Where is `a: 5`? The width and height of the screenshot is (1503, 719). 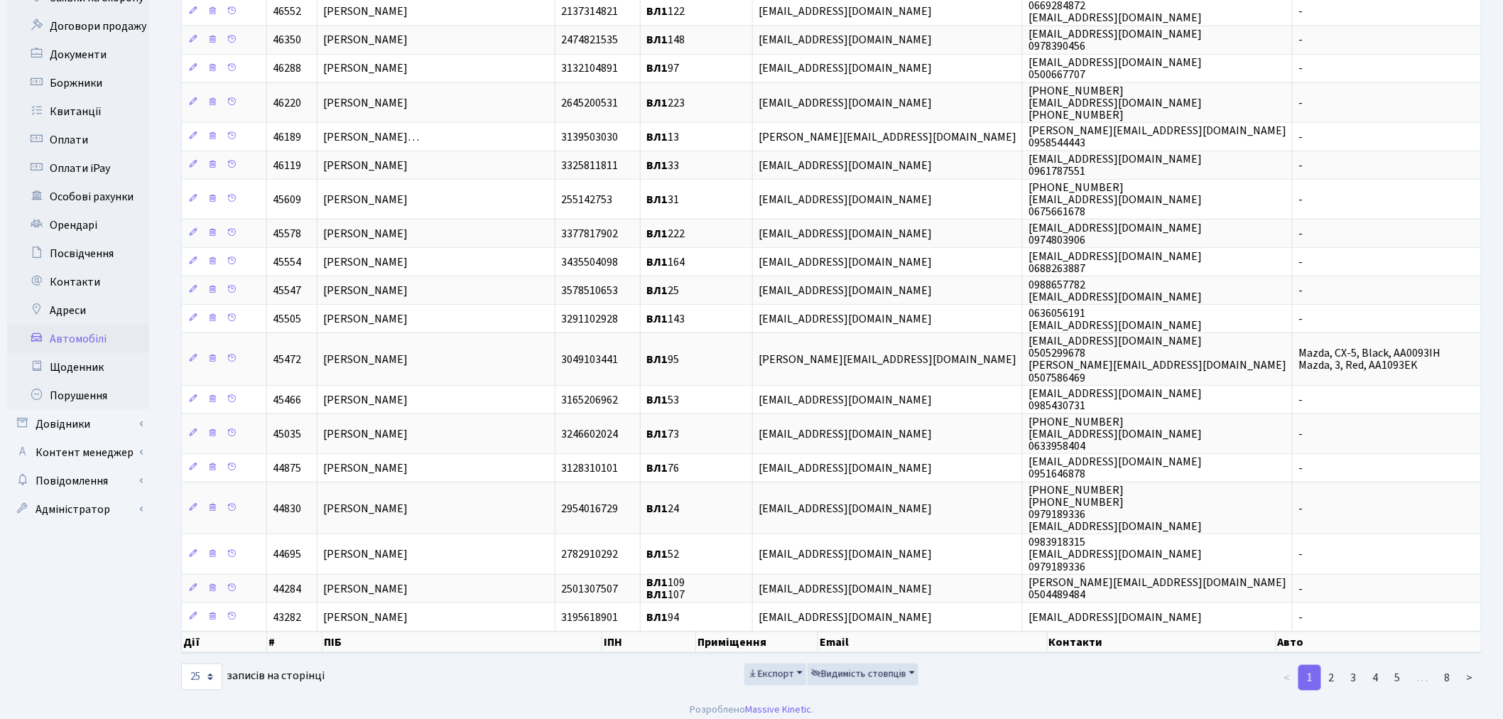 a: 5 is located at coordinates (1397, 677).